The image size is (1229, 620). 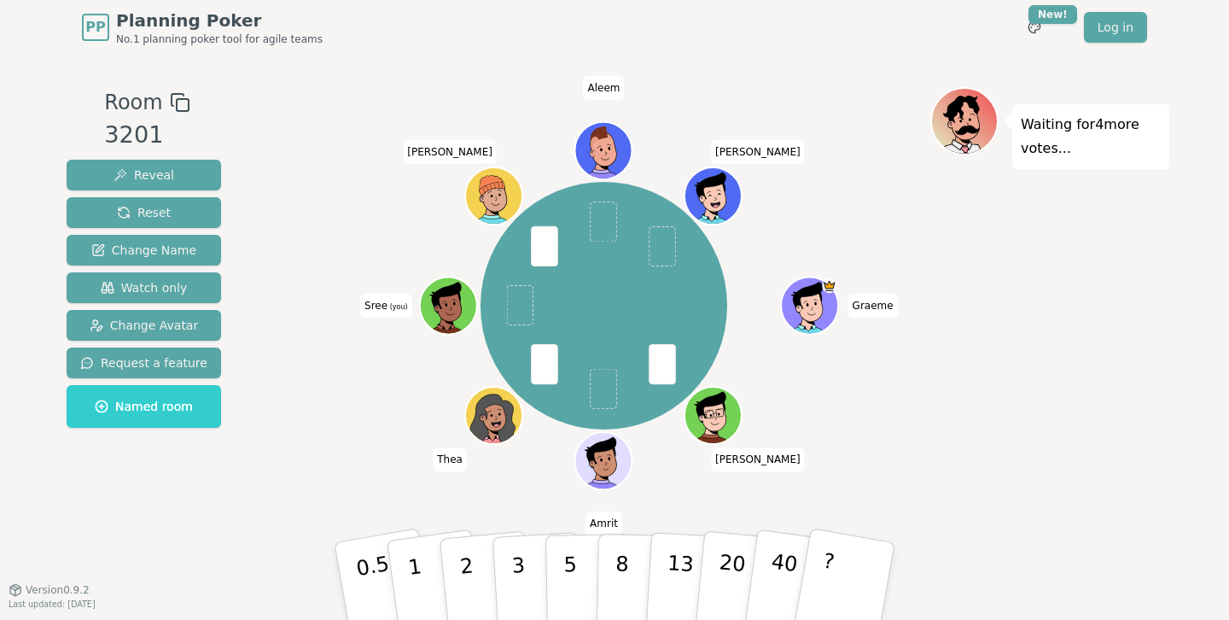 I want to click on span: No.1 planning poker tool for agile teams, so click(x=219, y=39).